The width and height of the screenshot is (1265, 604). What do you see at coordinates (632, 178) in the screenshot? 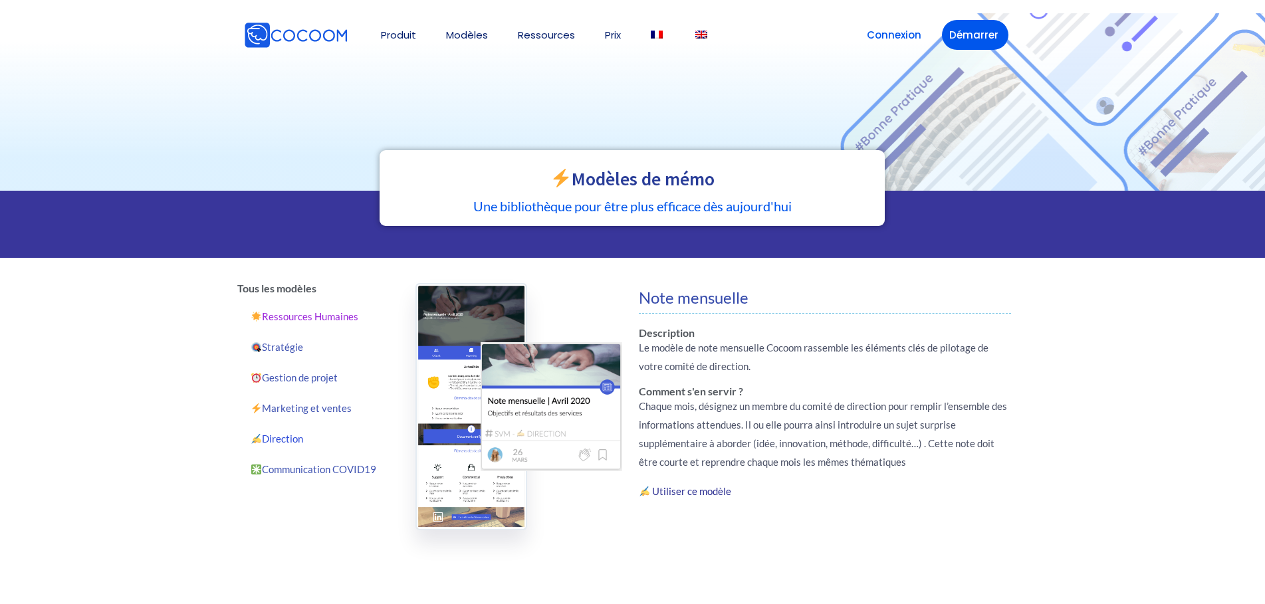
I see `h2: Modèles de mémo` at bounding box center [632, 178].